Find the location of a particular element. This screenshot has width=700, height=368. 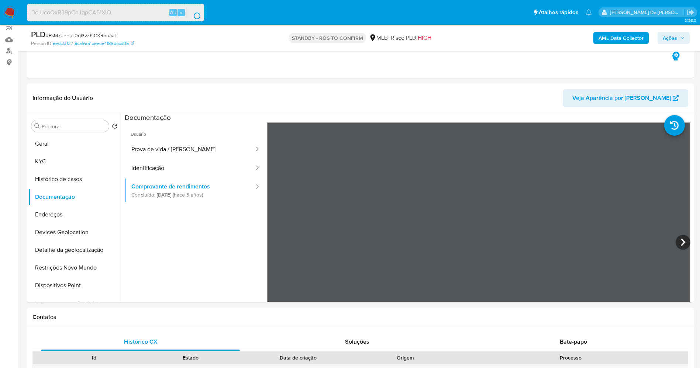

input: Pesquise usuários ou casos... is located at coordinates (115, 13).